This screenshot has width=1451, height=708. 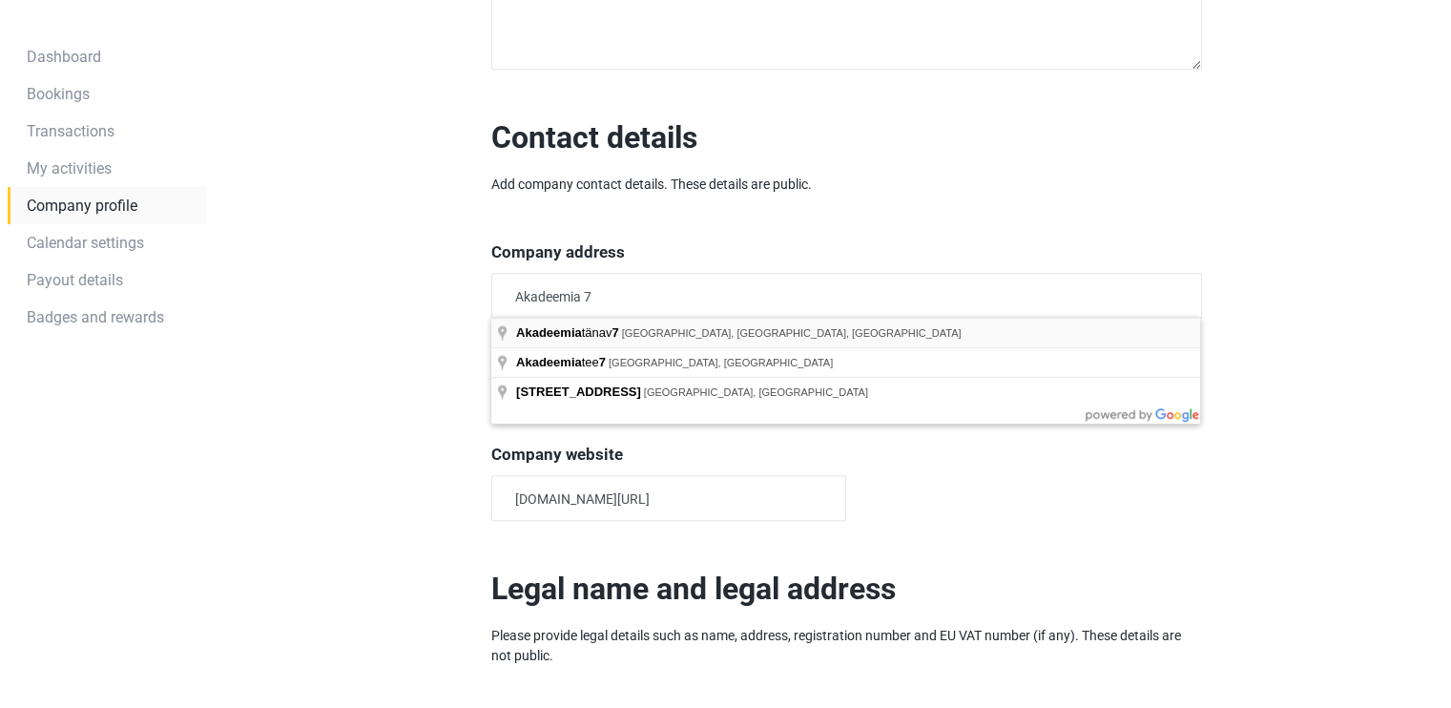 What do you see at coordinates (846, 137) in the screenshot?
I see `p: Contact details` at bounding box center [846, 137].